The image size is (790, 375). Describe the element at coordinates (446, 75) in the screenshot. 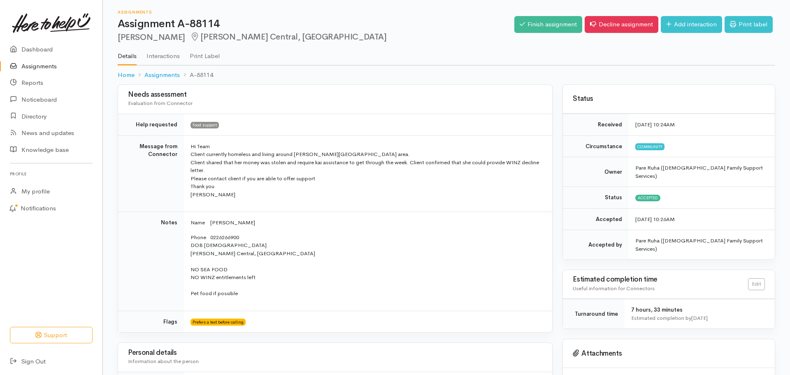

I see `nav: breadcrumb` at that location.